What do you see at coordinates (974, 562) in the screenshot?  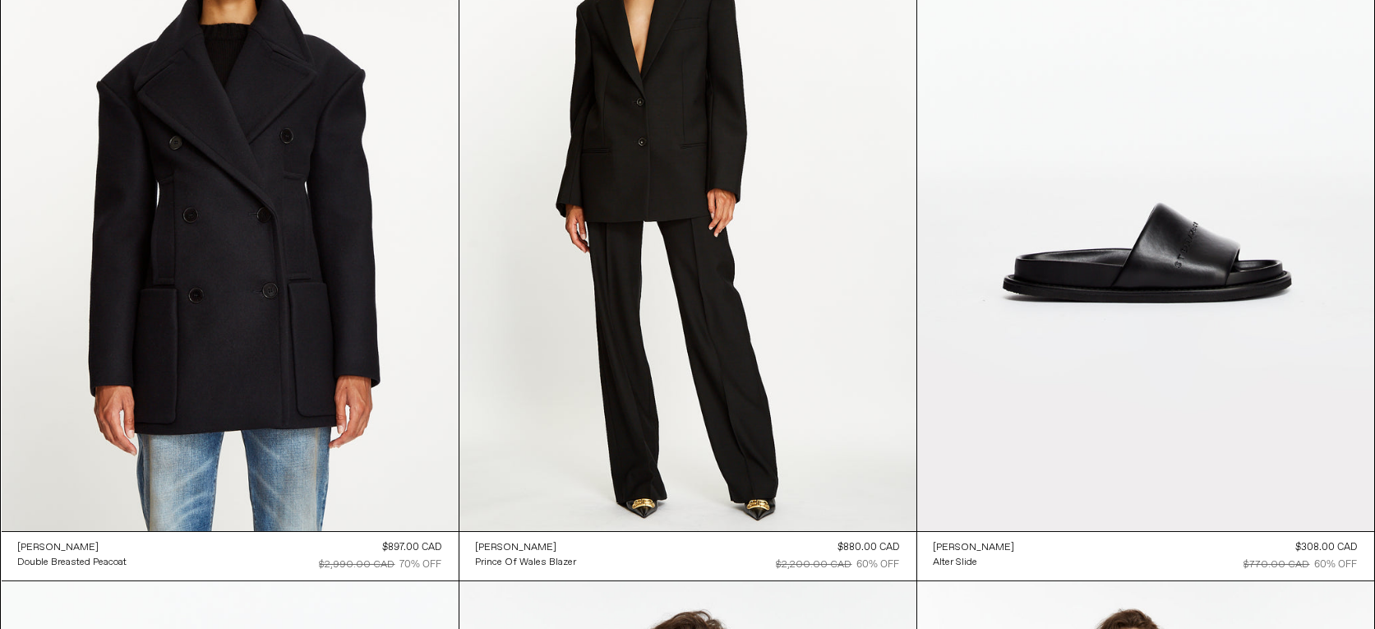 I see `a: Alter Slide` at bounding box center [974, 562].